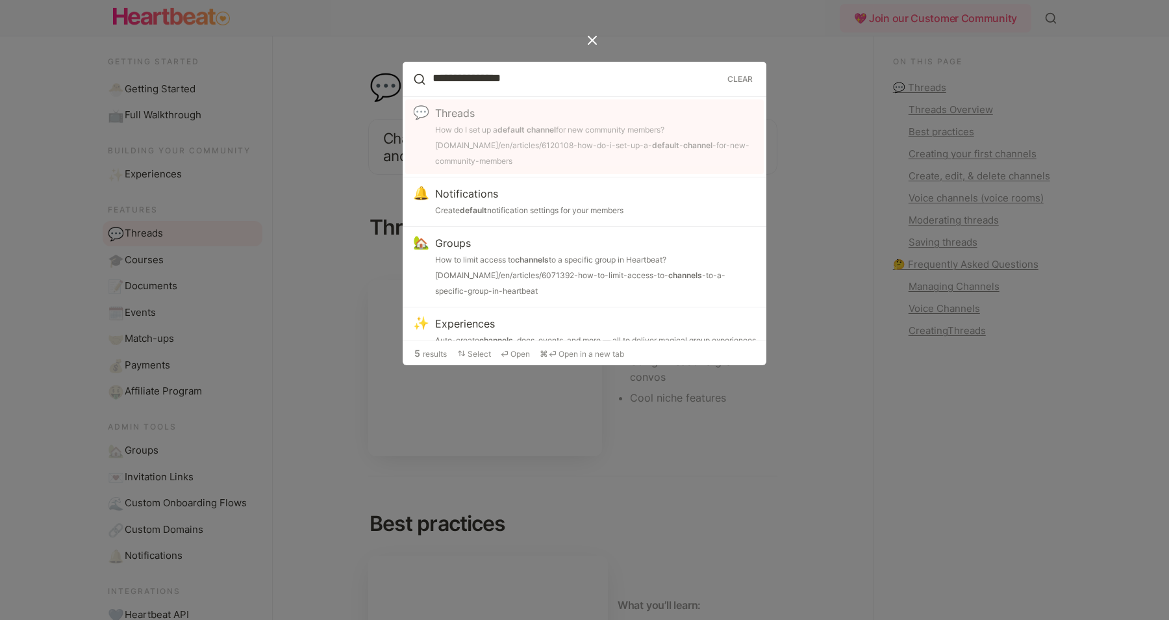  What do you see at coordinates (474, 353) in the screenshot?
I see `span: Select` at bounding box center [474, 353].